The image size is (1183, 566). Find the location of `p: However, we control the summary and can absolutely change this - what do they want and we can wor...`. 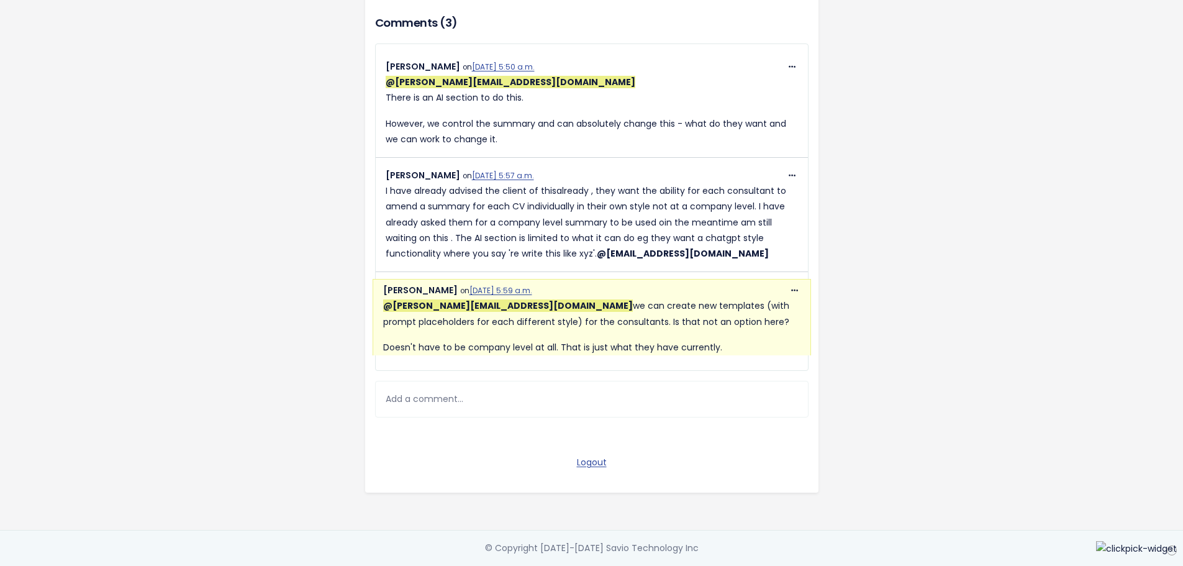

p: However, we control the summary and can absolutely change this - what do they want and we can wor... is located at coordinates (592, 132).